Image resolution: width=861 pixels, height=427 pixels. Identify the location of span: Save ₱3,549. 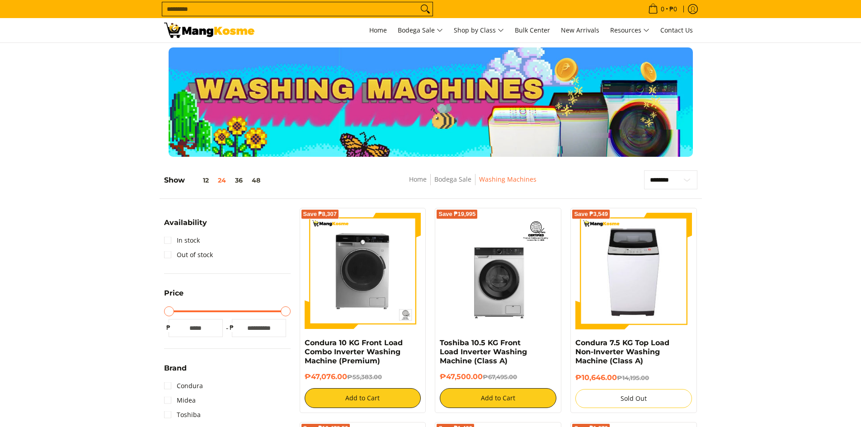
(591, 214).